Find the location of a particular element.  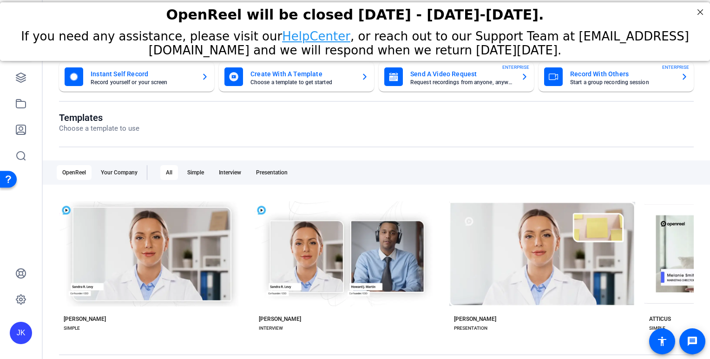

button: Record With OthersStart a group recording sessionENTERPRISE is located at coordinates (616, 77).